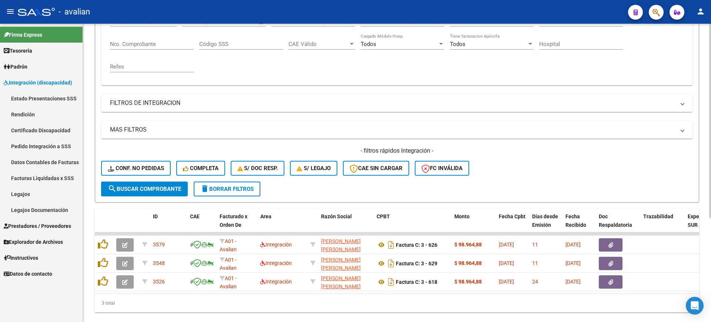  I want to click on h4: - filtros rápidos Integración -, so click(397, 151).